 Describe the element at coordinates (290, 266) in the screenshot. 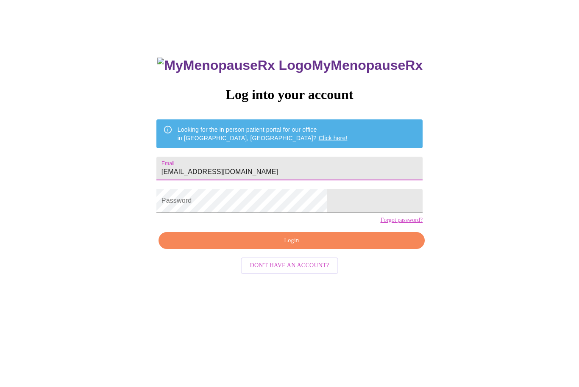

I see `span: Don't have an account?` at that location.